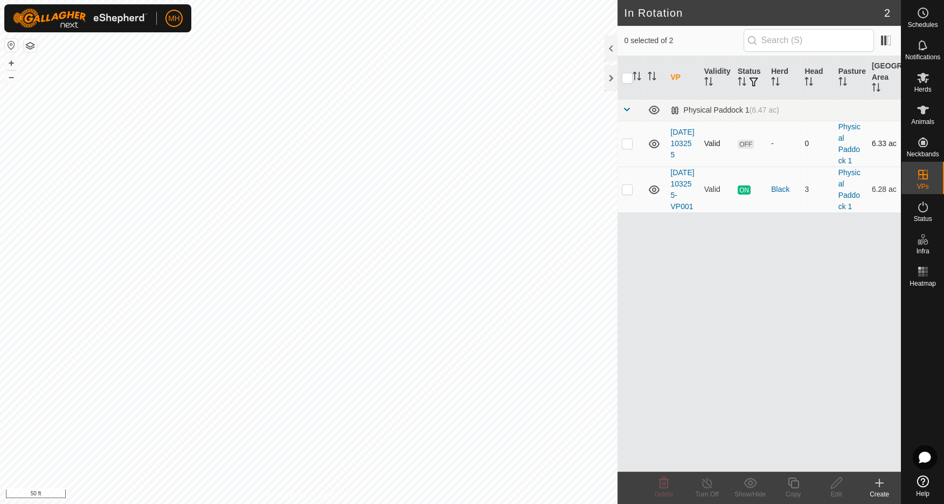  I want to click on span: (6.47 ac), so click(764, 110).